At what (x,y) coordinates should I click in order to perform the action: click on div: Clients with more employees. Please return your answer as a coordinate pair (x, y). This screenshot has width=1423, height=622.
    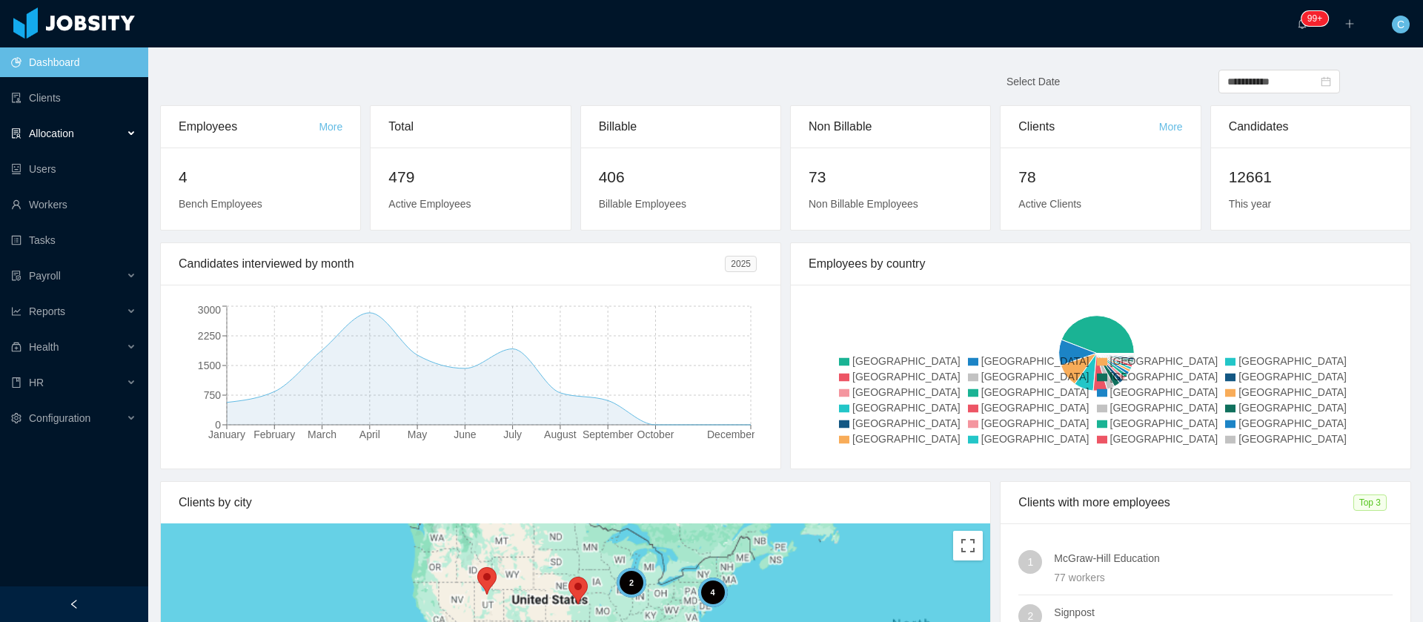
    Looking at the image, I should click on (1185, 503).